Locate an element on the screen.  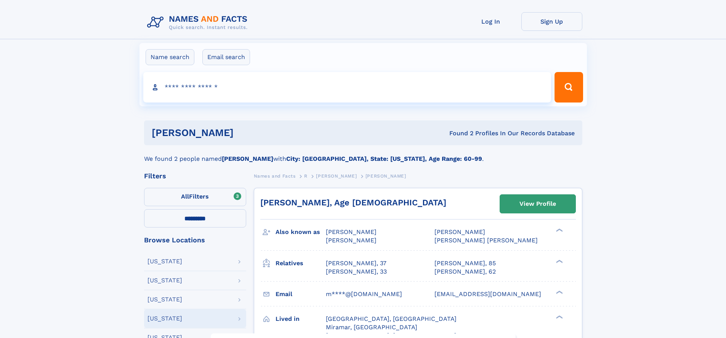
h3: Email is located at coordinates (301, 294).